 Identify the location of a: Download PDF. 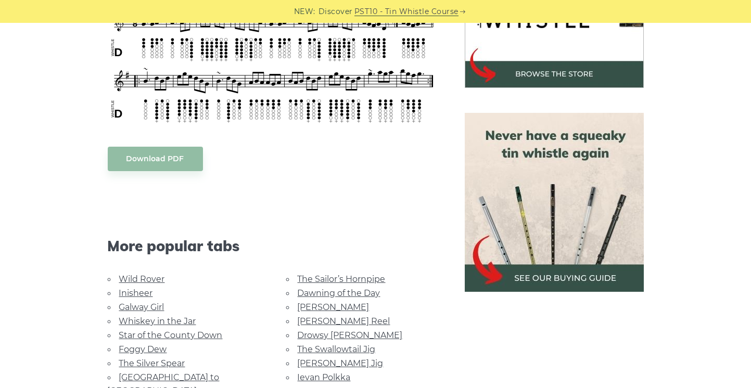
(155, 159).